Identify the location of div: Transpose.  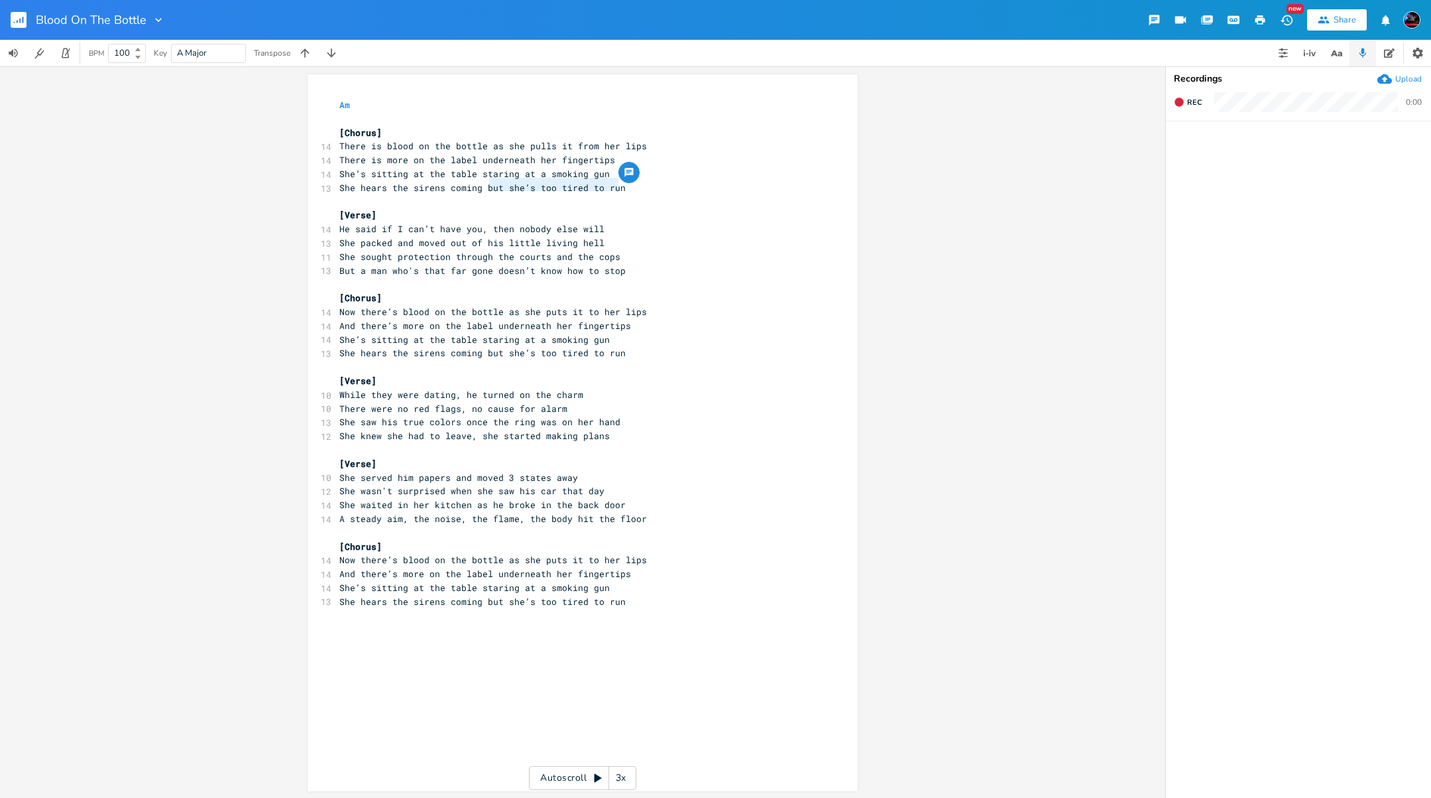
(272, 53).